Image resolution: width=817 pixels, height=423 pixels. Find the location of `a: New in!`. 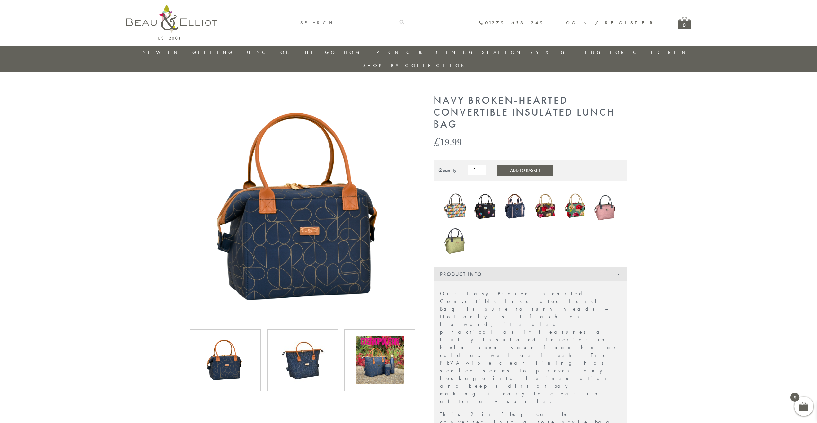

a: New in! is located at coordinates (164, 52).